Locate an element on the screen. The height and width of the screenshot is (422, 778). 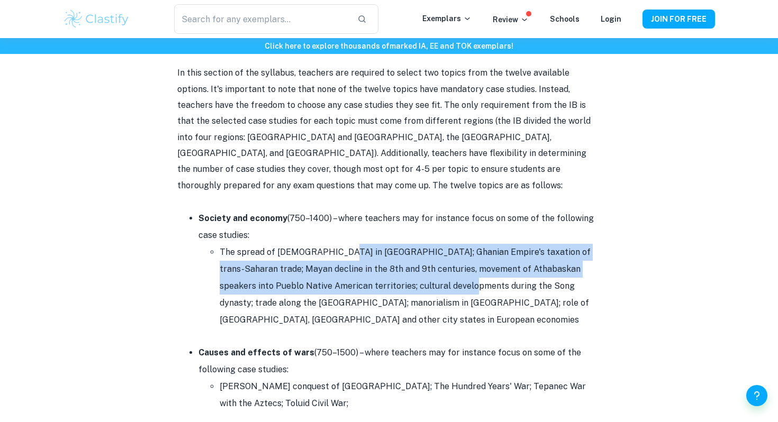
img: Clastify logo is located at coordinates (96, 19).